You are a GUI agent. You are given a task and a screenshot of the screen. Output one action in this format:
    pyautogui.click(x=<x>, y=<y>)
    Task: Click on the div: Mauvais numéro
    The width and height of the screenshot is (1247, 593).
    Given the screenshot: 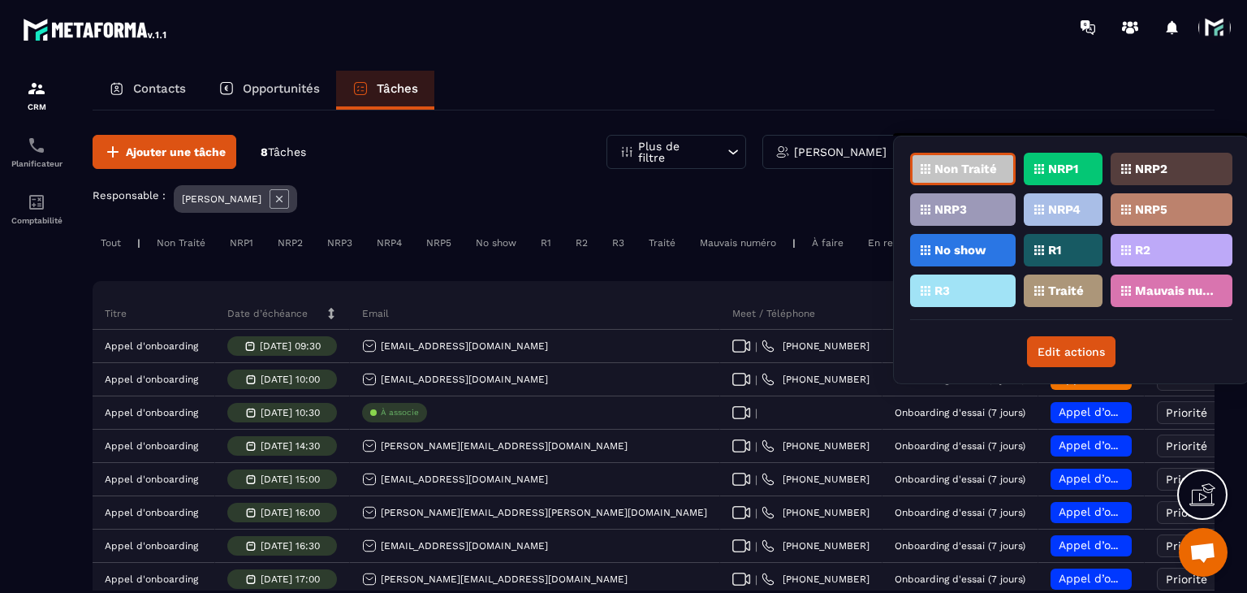 What is the action you would take?
    pyautogui.click(x=738, y=243)
    